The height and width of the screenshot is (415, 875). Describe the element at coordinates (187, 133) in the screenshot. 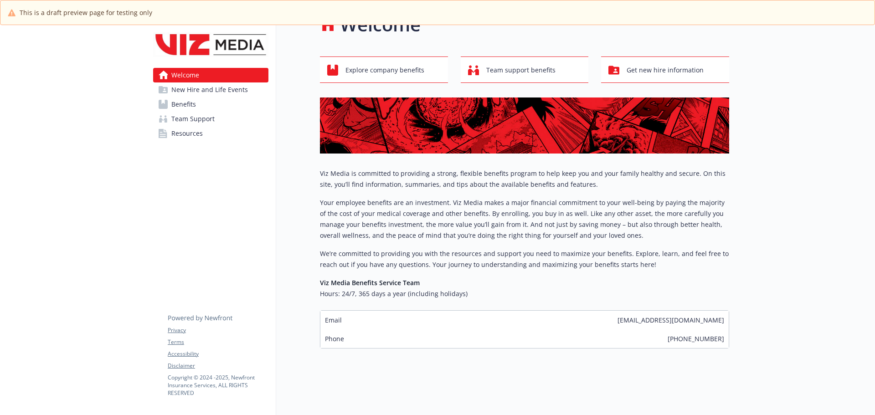

I see `span: Resources` at that location.